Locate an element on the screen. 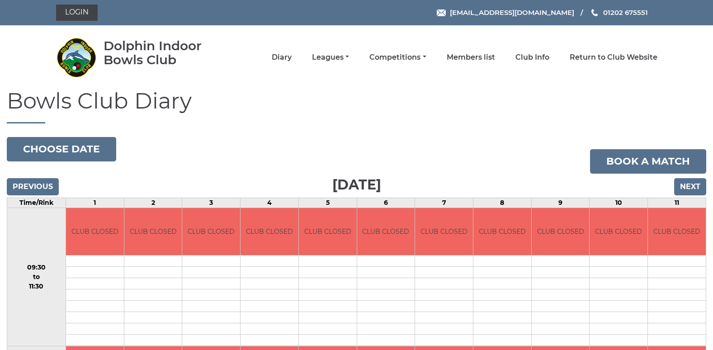 The width and height of the screenshot is (713, 350). div: Dolphin Indoor Bowls Club is located at coordinates (165, 53).